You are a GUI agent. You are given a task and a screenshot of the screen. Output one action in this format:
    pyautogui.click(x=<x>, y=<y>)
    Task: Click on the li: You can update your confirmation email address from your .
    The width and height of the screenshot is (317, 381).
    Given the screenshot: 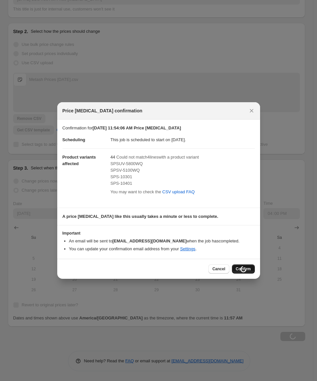 What is the action you would take?
    pyautogui.click(x=162, y=249)
    